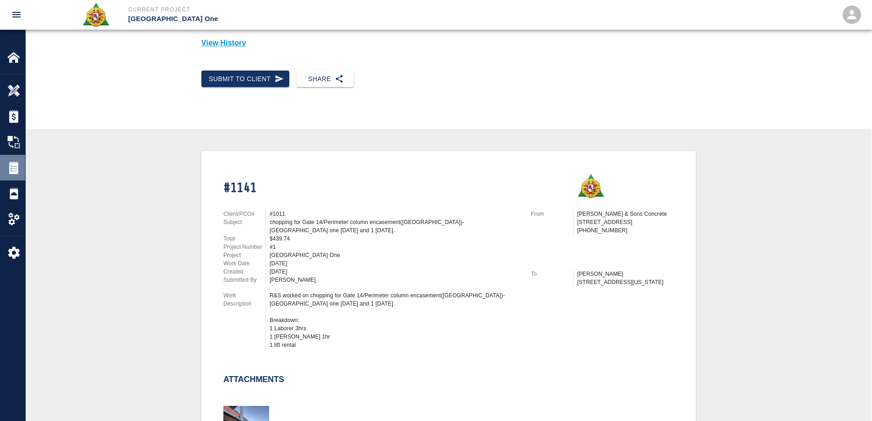 This screenshot has width=872, height=421. Describe the element at coordinates (244, 247) in the screenshot. I see `p: Project Number` at that location.